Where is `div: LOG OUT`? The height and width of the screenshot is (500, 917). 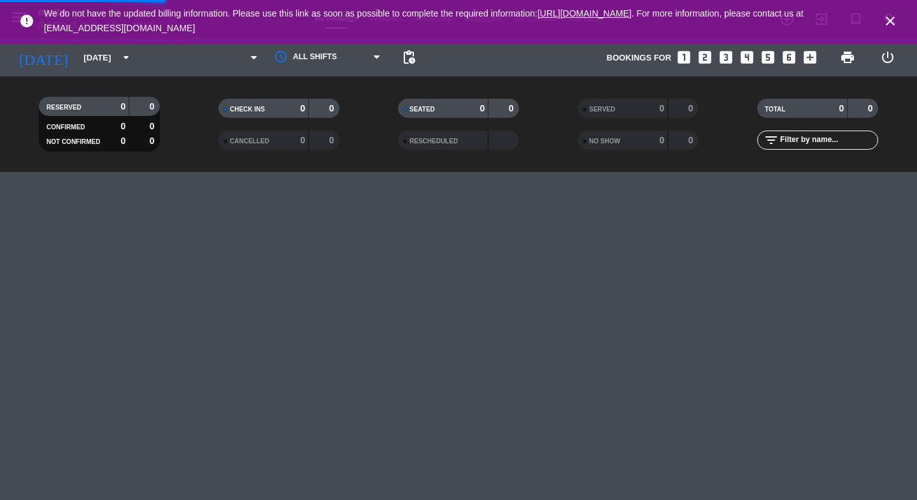
div: LOG OUT is located at coordinates (887, 57).